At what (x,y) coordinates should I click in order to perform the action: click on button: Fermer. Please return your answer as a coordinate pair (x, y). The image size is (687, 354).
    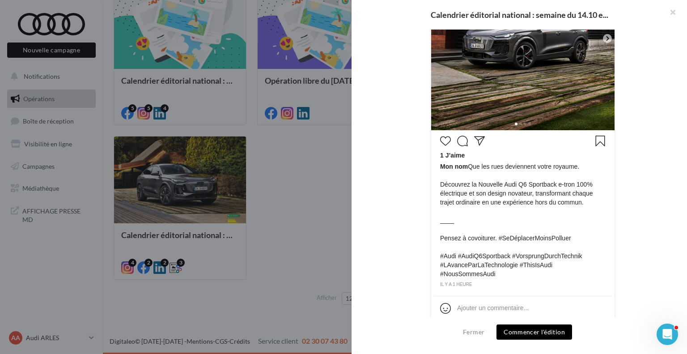
    Looking at the image, I should click on (473, 332).